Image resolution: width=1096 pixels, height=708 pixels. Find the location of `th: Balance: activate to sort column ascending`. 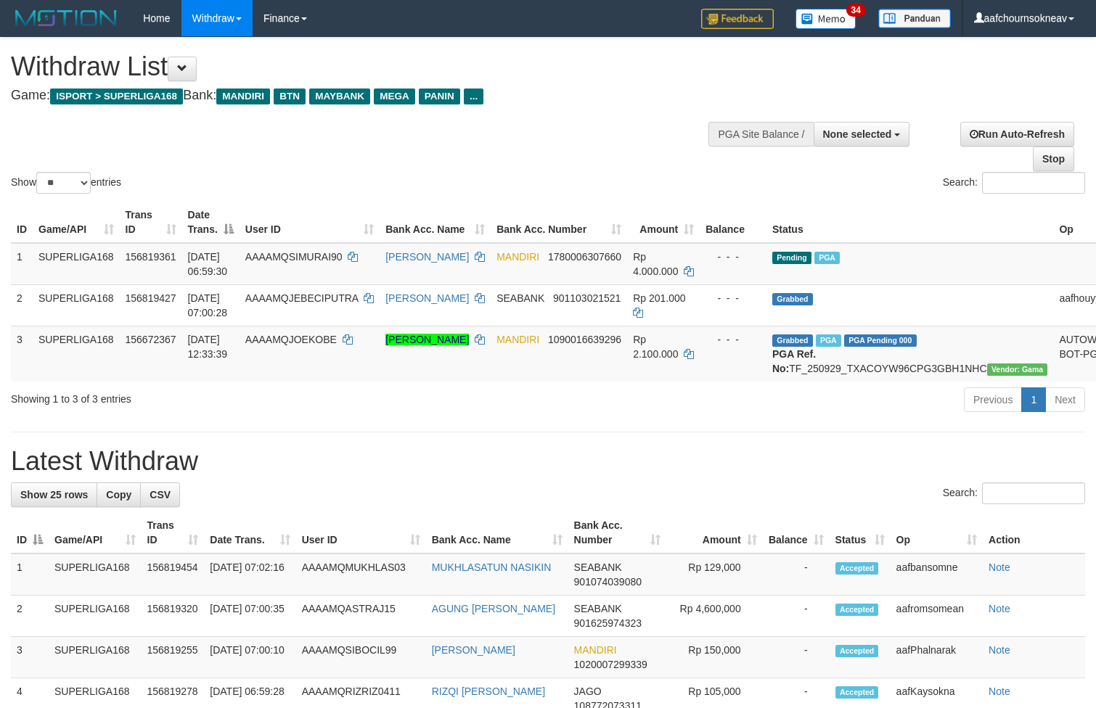

th: Balance: activate to sort column ascending is located at coordinates (796, 533).